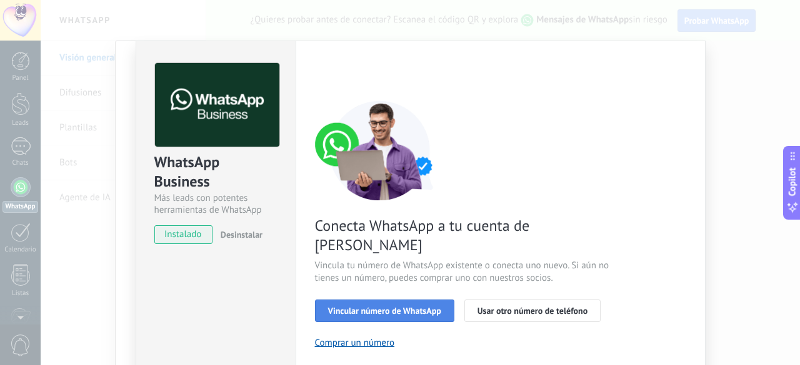 The image size is (800, 365). I want to click on button: Desinstalar, so click(239, 235).